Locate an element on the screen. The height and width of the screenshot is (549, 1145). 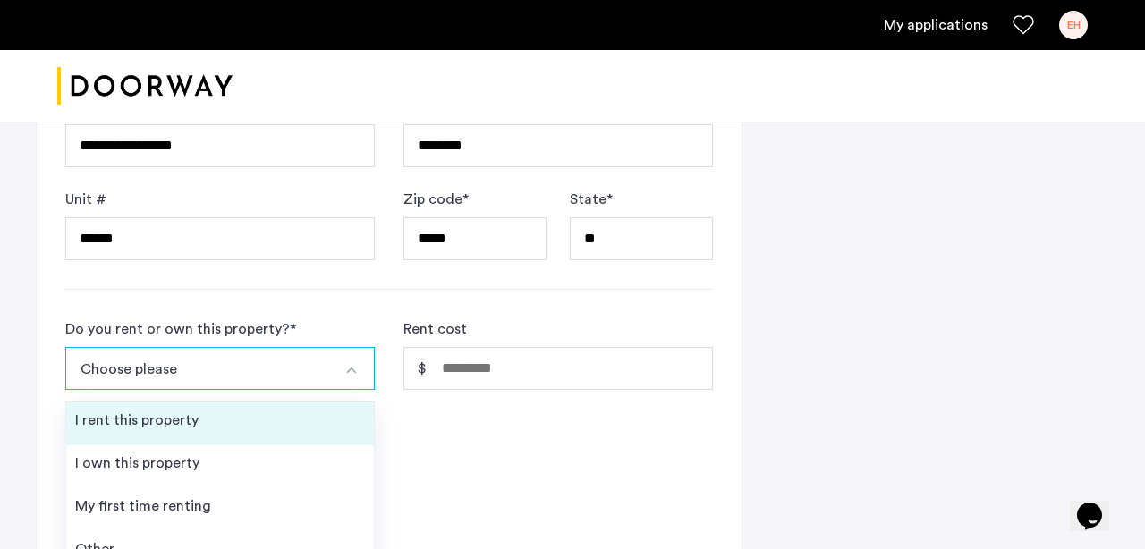
img: logo is located at coordinates (145, 86).